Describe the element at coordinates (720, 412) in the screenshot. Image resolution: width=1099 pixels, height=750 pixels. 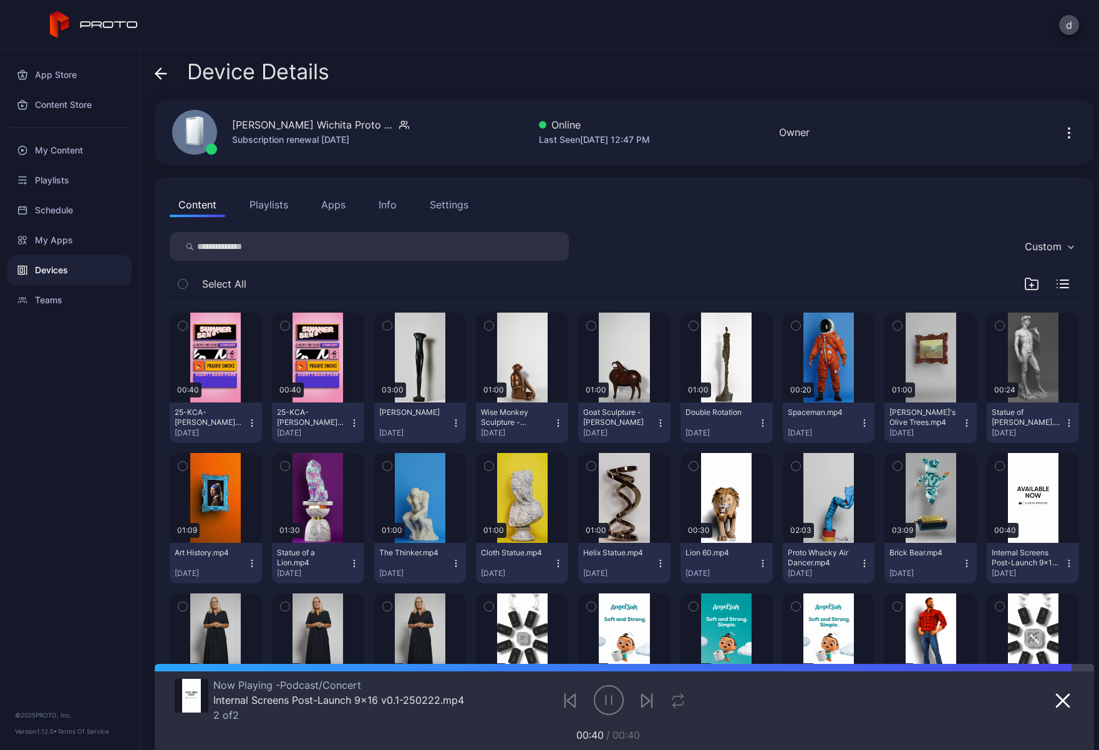
I see `div: Double Rotation` at that location.